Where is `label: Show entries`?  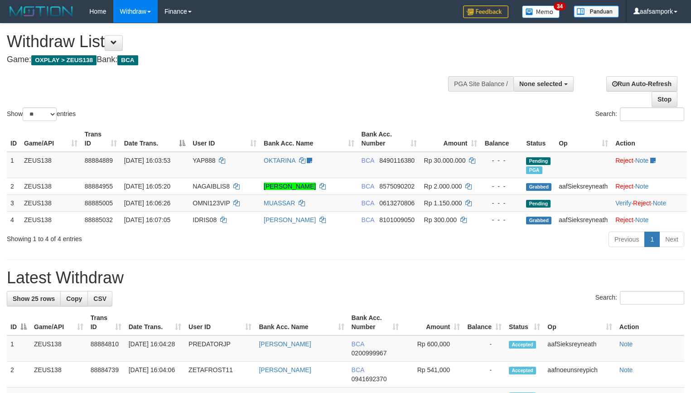 label: Show entries is located at coordinates (41, 114).